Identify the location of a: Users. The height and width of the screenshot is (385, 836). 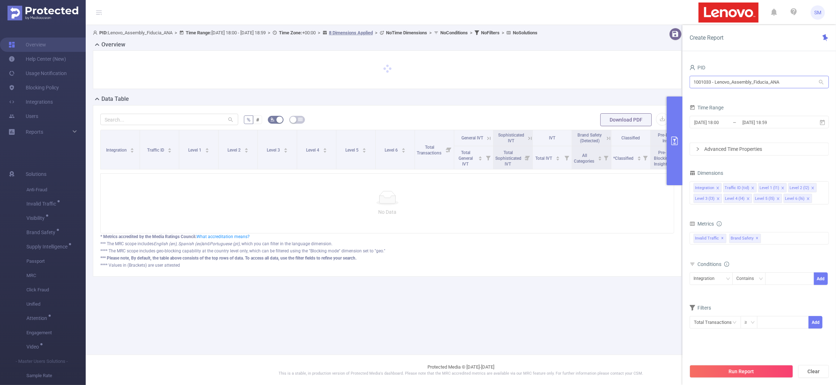
(23, 116).